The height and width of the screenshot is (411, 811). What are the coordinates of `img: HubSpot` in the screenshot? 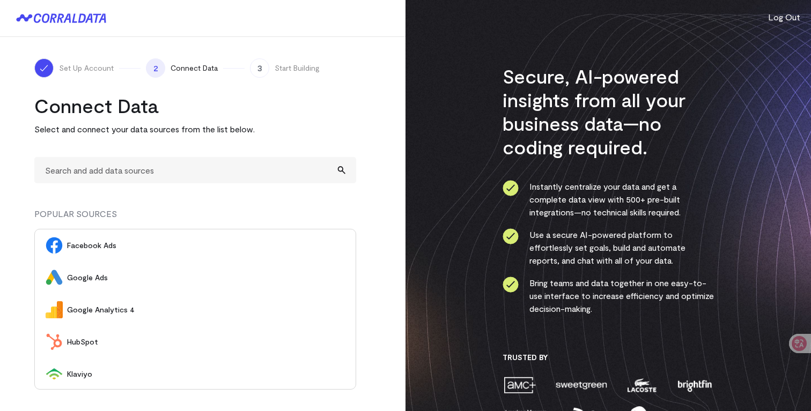 It's located at (54, 342).